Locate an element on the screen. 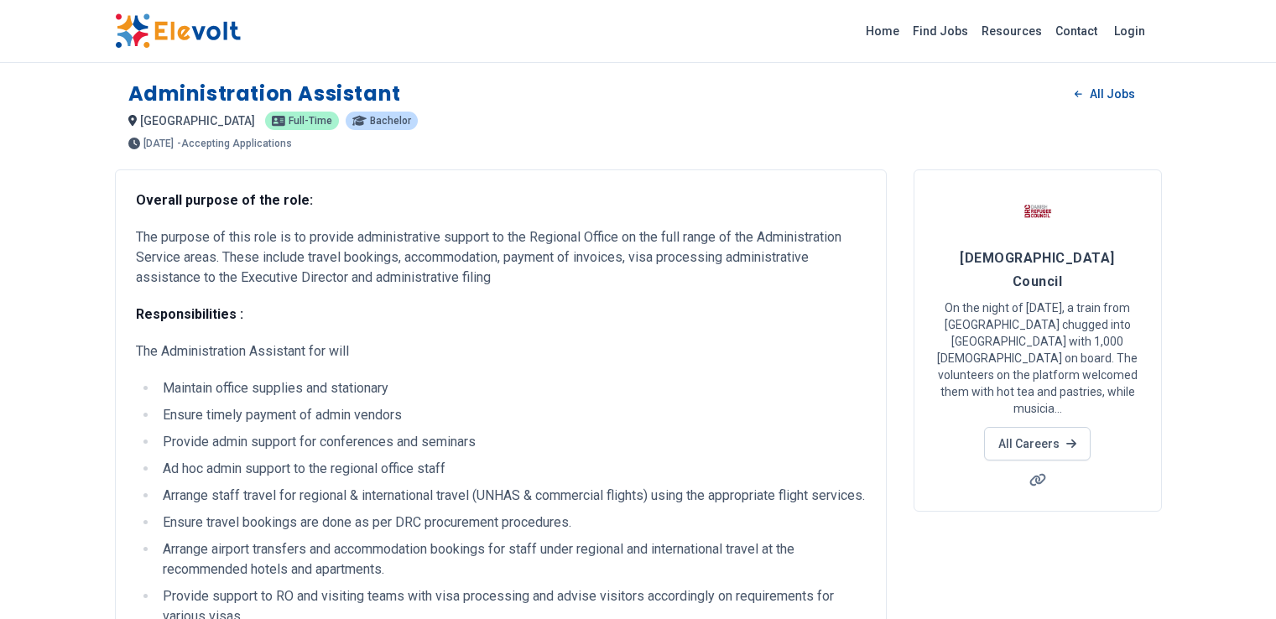 The height and width of the screenshot is (619, 1276). a: All Jobs is located at coordinates (1104, 94).